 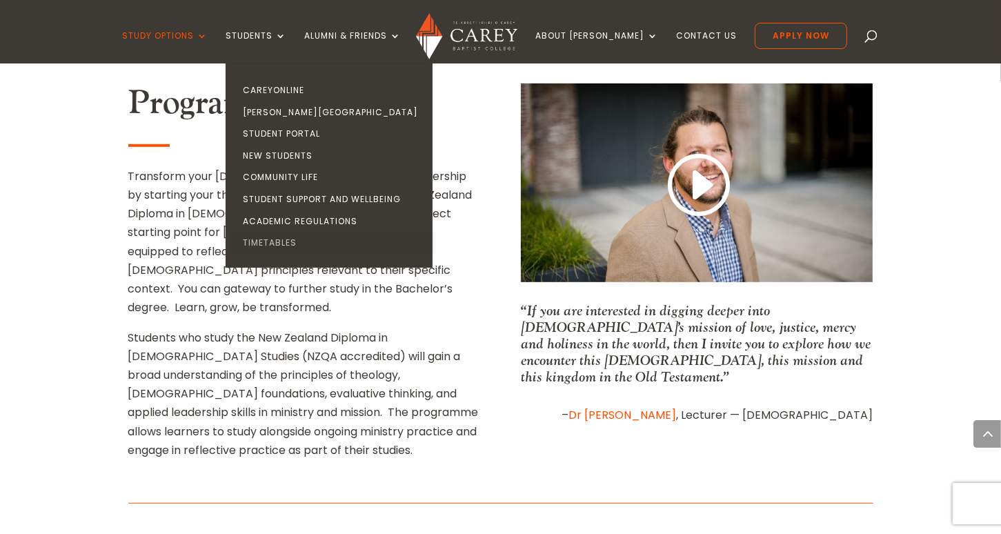 I want to click on a: Contact Us, so click(x=706, y=47).